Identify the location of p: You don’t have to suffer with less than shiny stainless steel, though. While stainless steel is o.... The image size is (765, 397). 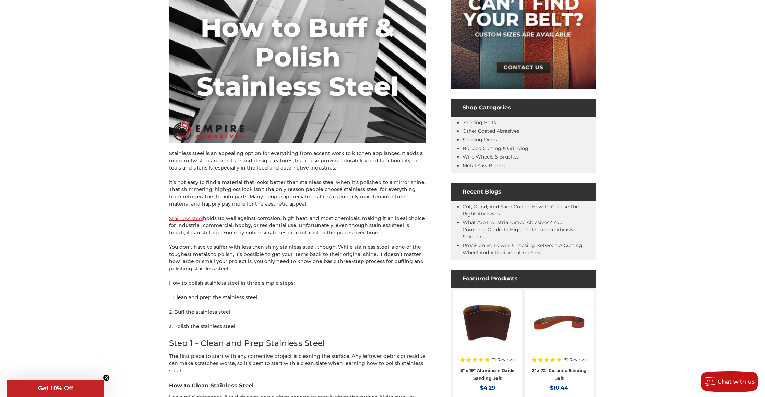
(298, 258).